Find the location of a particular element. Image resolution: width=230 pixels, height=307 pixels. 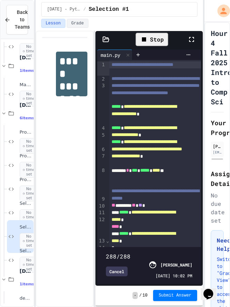

div: 10 is located at coordinates (101, 206).